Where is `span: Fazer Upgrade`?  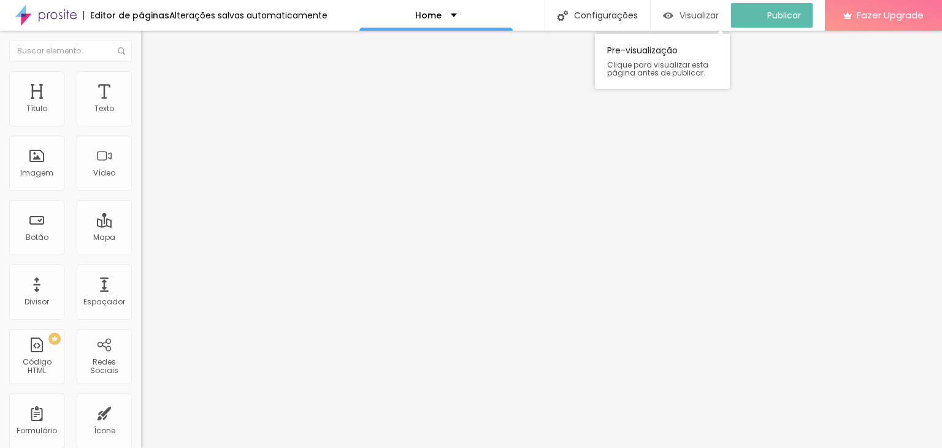
span: Fazer Upgrade is located at coordinates (890, 15).